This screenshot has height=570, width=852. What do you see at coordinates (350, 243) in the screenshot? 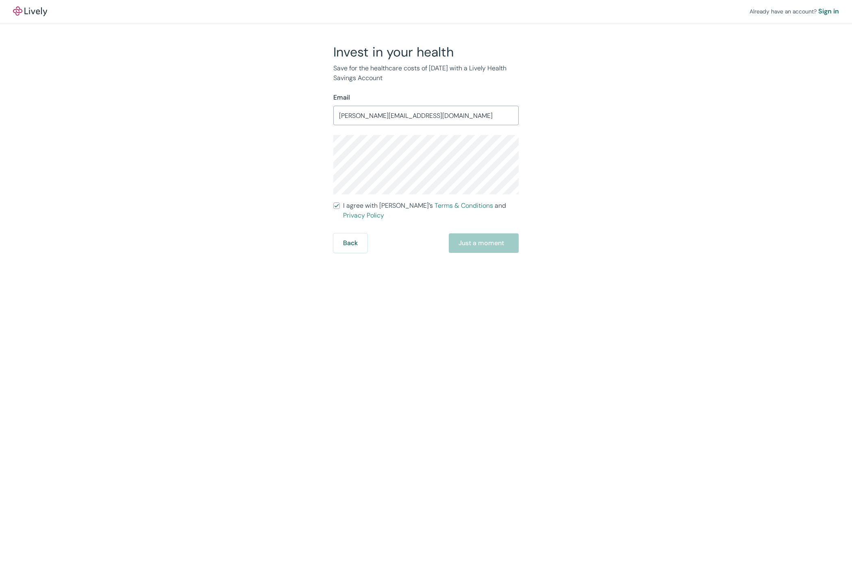
I see `button: Back` at bounding box center [350, 243].